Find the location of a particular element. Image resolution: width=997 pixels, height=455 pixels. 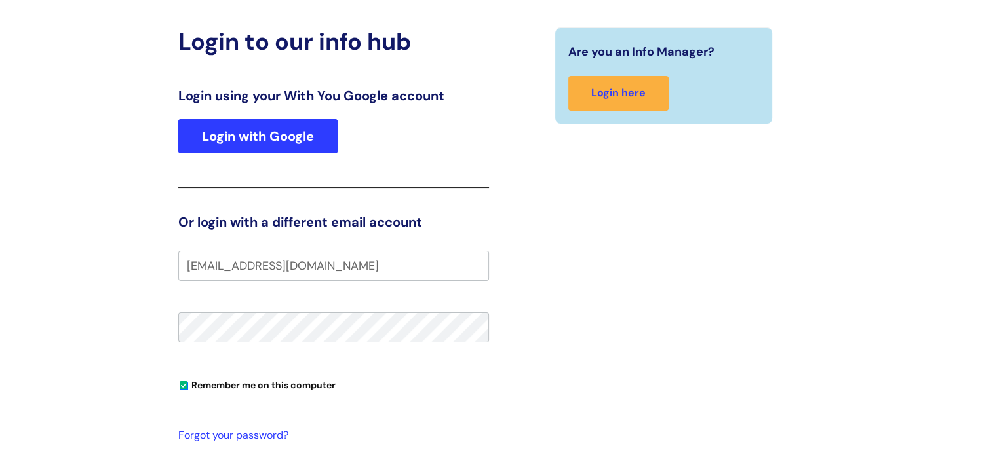

h3: Or login with a different email account is located at coordinates (333, 222).